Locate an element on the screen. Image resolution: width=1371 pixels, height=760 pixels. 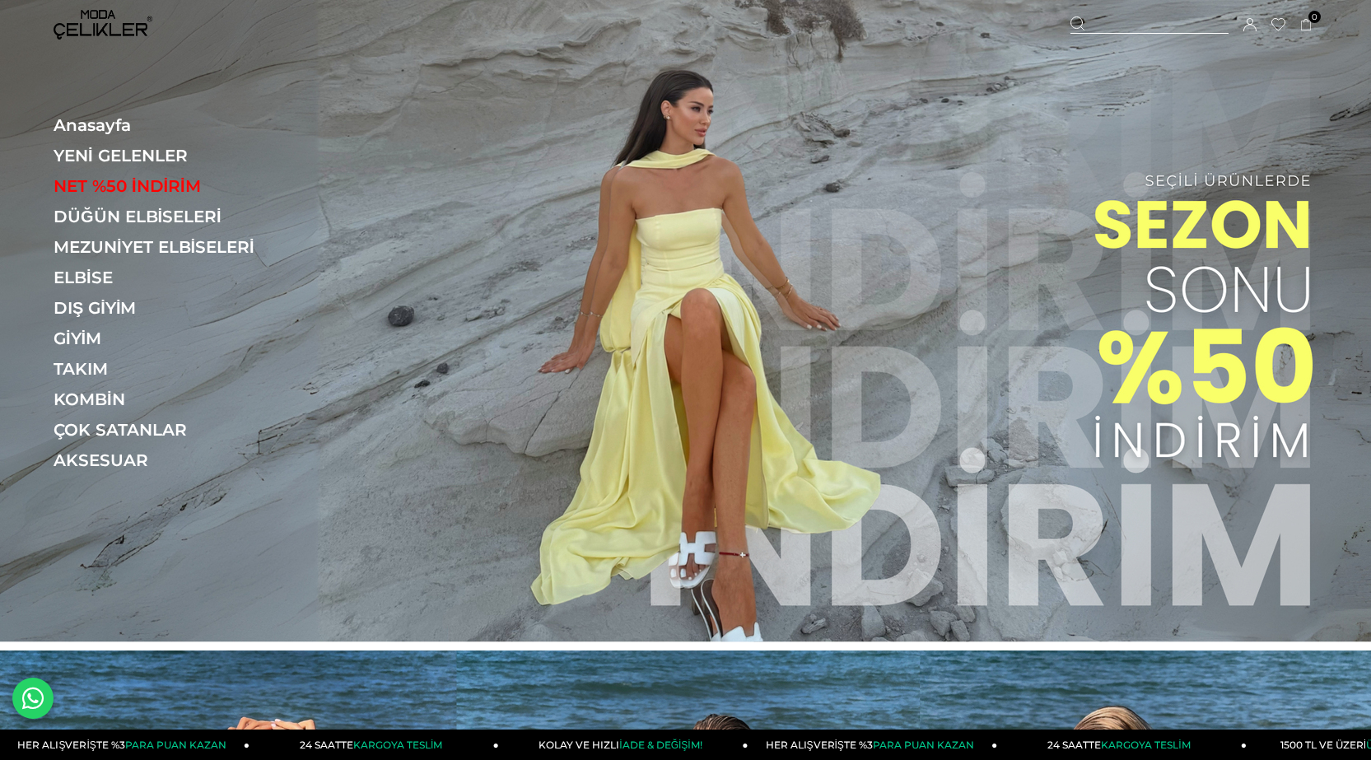
a: KOMBİN is located at coordinates (166, 399).